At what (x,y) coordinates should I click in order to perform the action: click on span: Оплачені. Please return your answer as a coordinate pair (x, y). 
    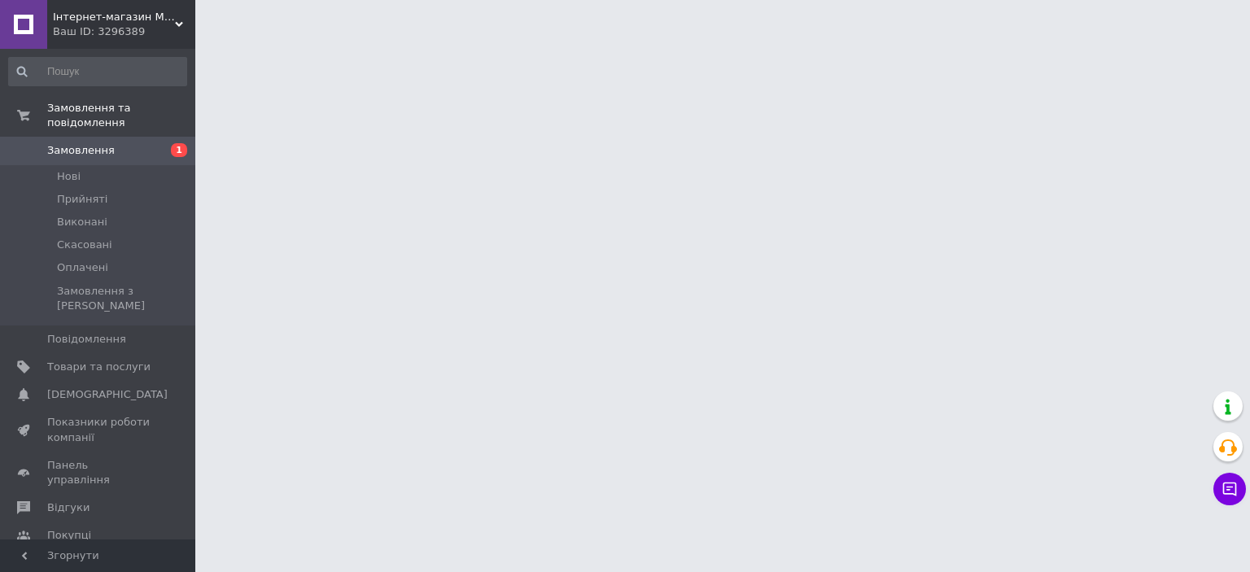
    Looking at the image, I should click on (82, 268).